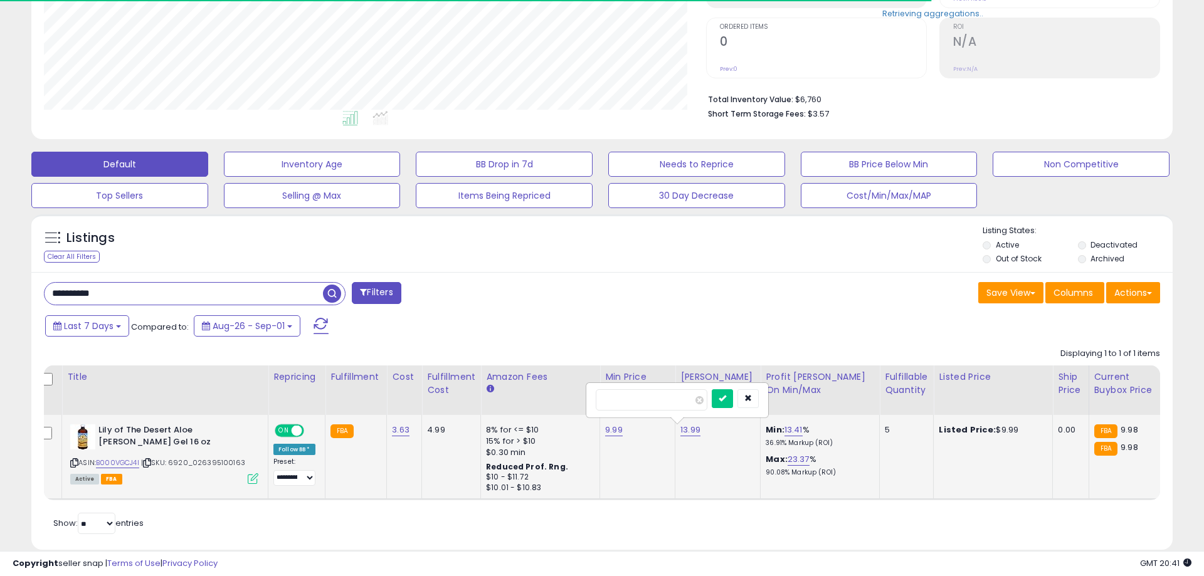 The height and width of the screenshot is (576, 1204). I want to click on label: Deactivated, so click(1113, 244).